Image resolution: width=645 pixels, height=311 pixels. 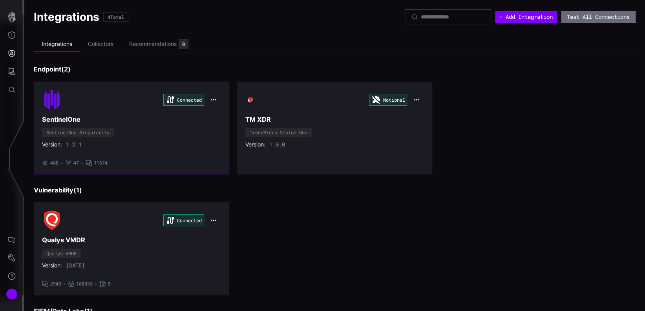 I want to click on div: 4 Total, so click(x=116, y=17).